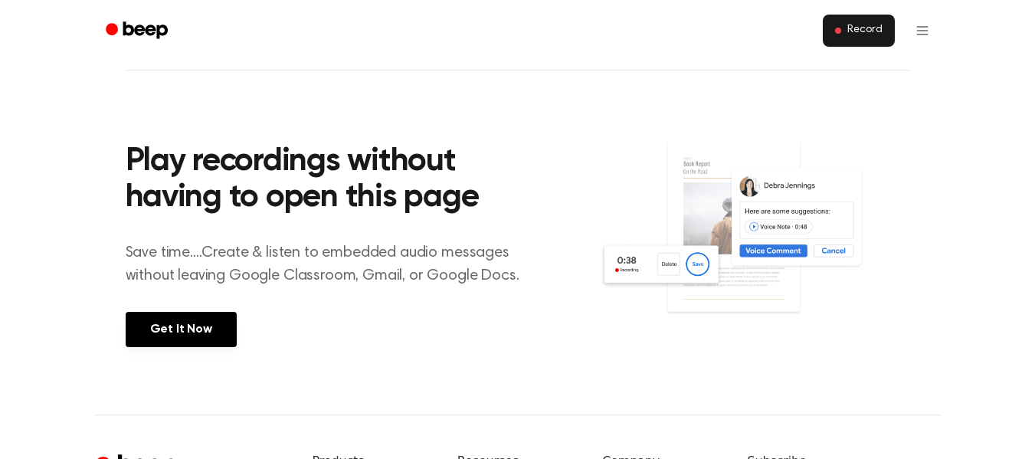  I want to click on a: Beep, so click(138, 31).